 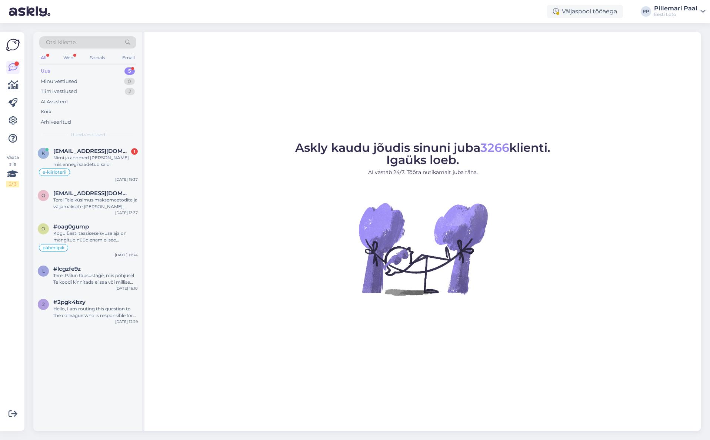 I want to click on div: Vaata siia, so click(x=13, y=171).